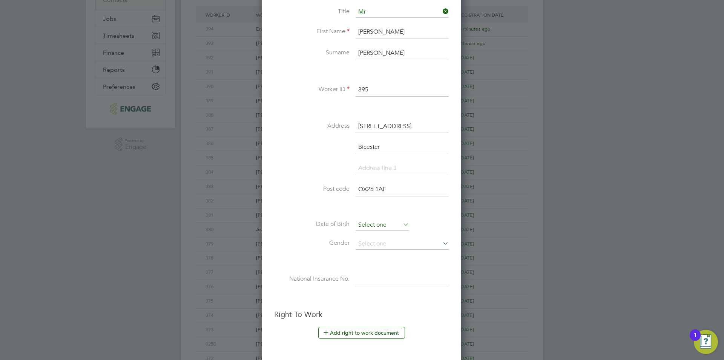 This screenshot has width=724, height=360. What do you see at coordinates (695, 340) in the screenshot?
I see `div: 1` at bounding box center [695, 340].